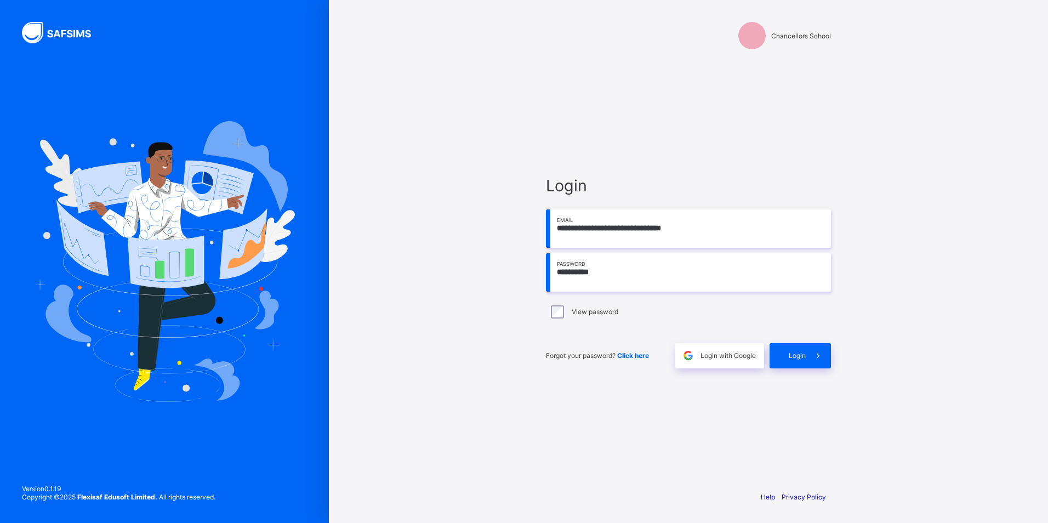 The image size is (1048, 523). What do you see at coordinates (597, 355) in the screenshot?
I see `span: Forgot your password?` at bounding box center [597, 355].